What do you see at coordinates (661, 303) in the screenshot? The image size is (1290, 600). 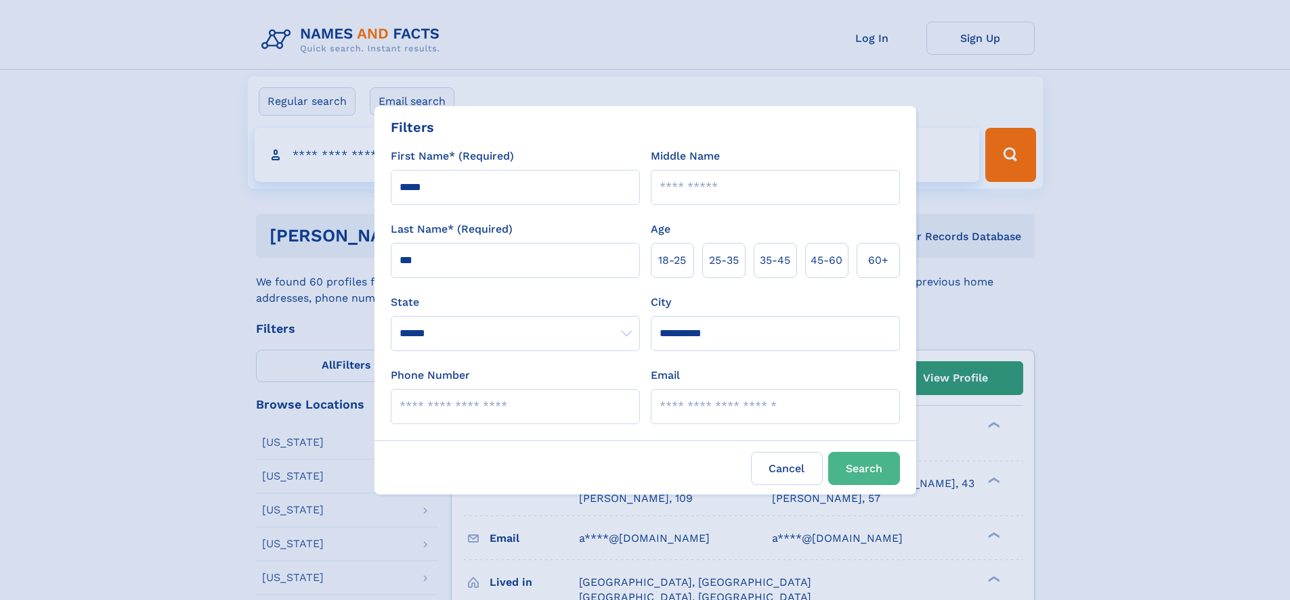 I see `label: City` at bounding box center [661, 303].